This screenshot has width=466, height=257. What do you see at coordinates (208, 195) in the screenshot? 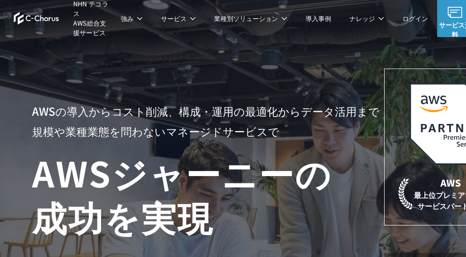
I see `h1: AWS ジャーニーの 成功を実現` at bounding box center [208, 195].